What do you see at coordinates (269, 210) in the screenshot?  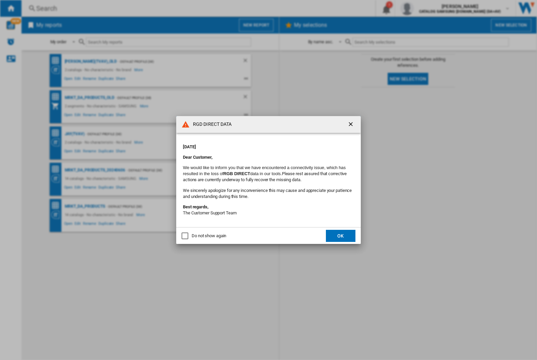 I see `p: The Customer Support Team` at bounding box center [269, 210].